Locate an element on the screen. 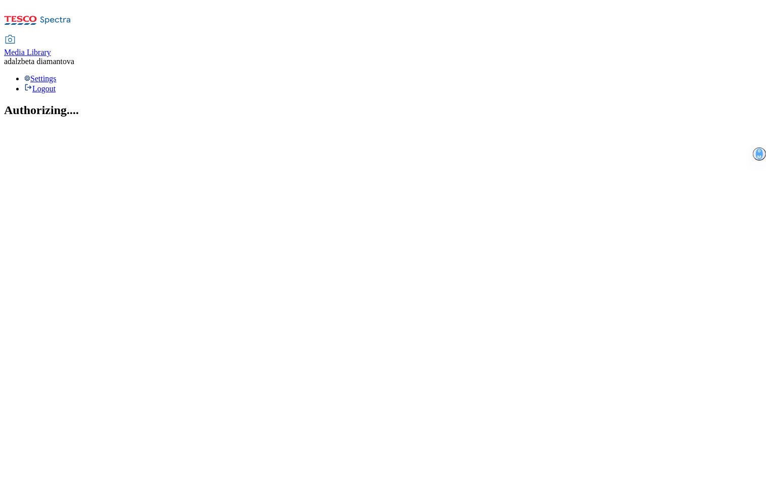  span: alzbeta diamantova is located at coordinates (43, 61).